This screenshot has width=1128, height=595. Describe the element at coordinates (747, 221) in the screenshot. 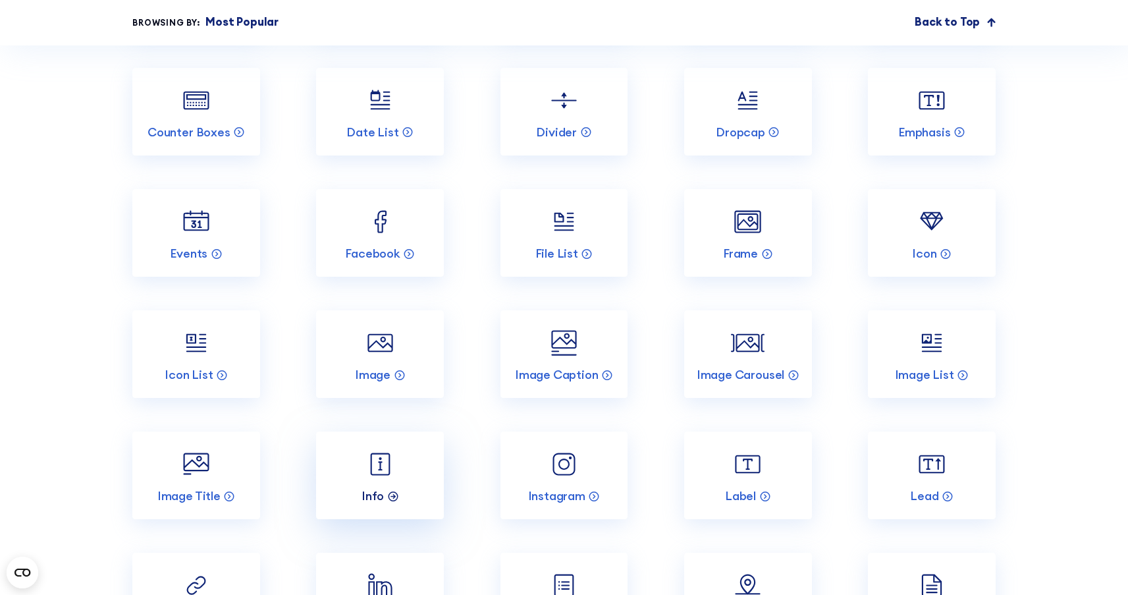

I see `img: Frame` at that location.